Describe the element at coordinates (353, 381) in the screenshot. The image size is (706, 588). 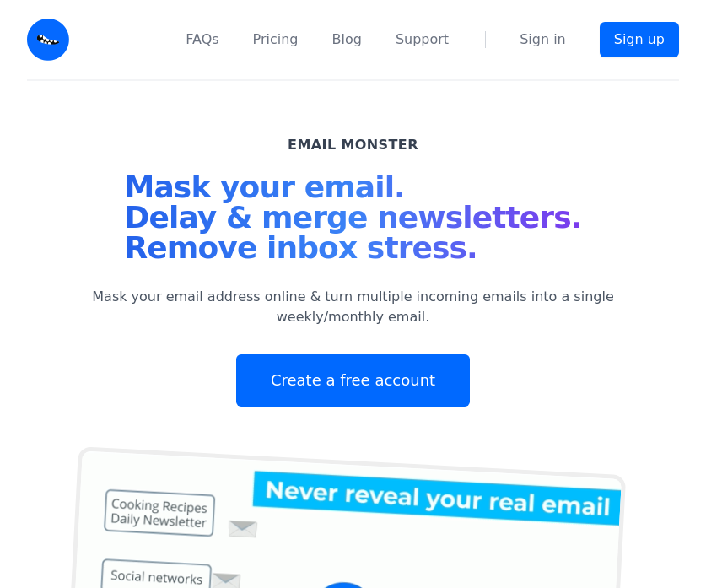
I see `a: Create a free account` at that location.